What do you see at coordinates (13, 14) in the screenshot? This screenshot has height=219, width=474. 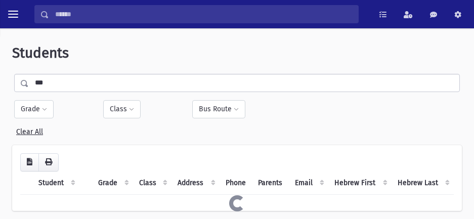 I see `button: toggle menu` at bounding box center [13, 14].